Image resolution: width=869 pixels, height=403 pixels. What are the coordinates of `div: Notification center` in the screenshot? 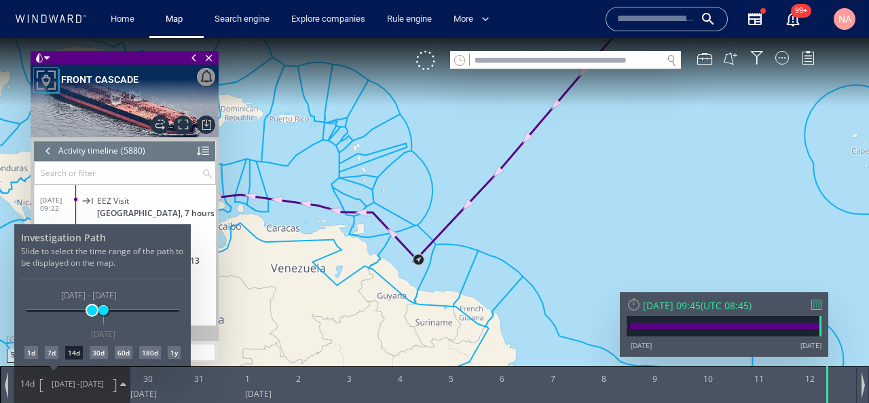 It's located at (793, 19).